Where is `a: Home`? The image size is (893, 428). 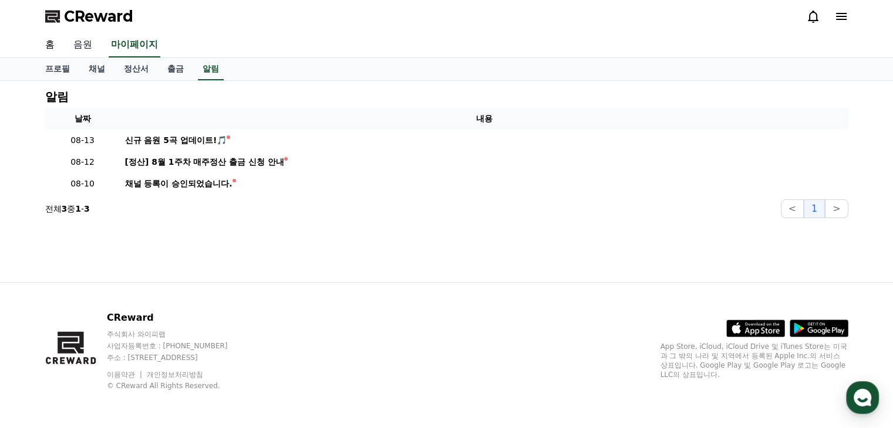 a: Home is located at coordinates (40, 346).